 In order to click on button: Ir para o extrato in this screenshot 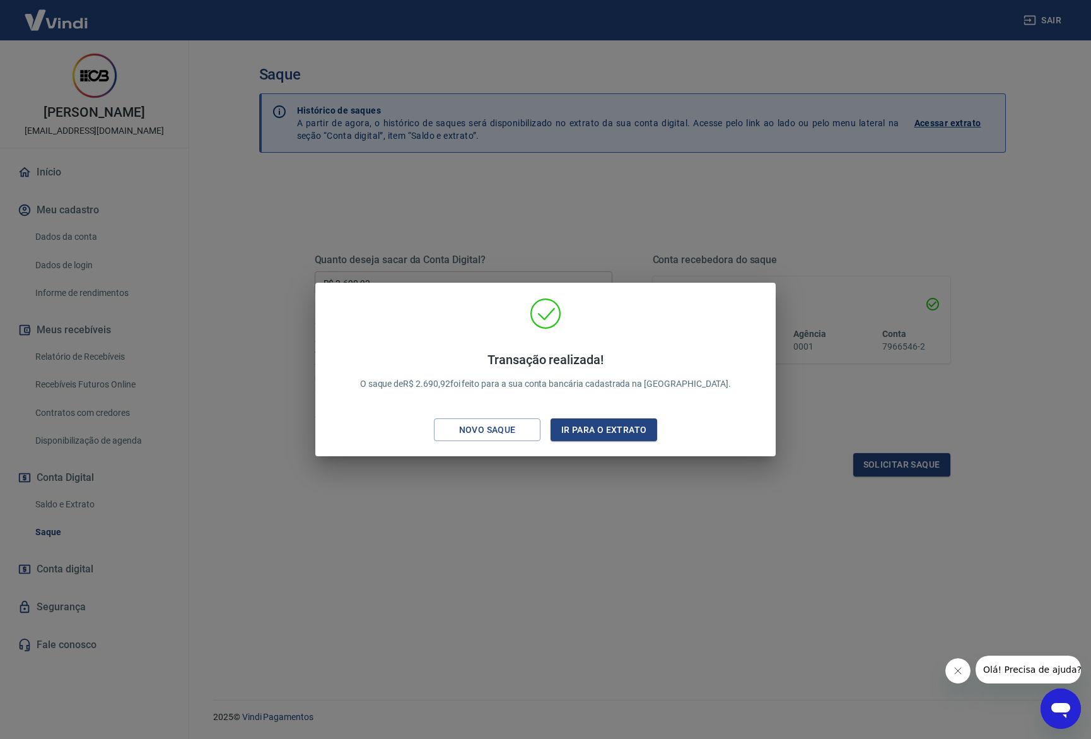, I will do `click(604, 430)`.